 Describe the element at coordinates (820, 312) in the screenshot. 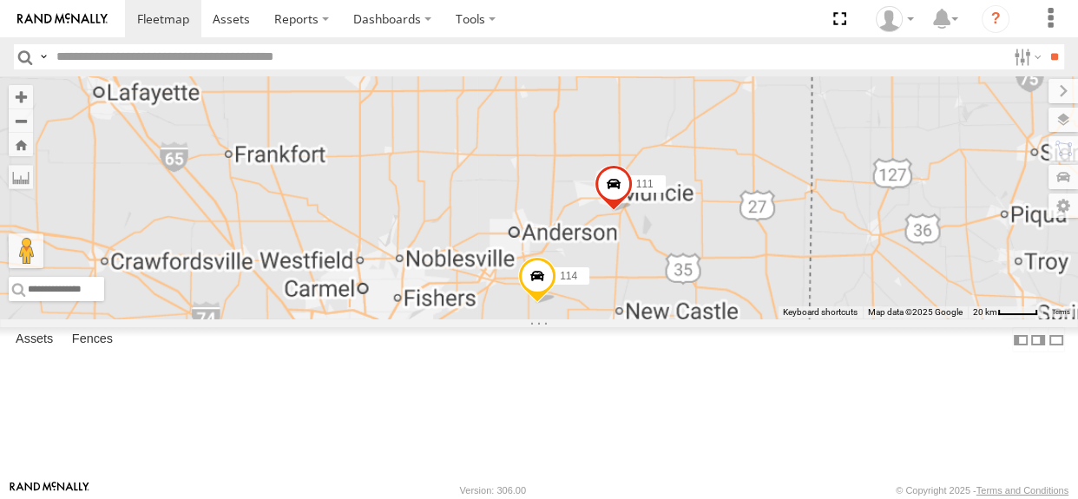

I see `button: Keyboard shortcuts` at that location.